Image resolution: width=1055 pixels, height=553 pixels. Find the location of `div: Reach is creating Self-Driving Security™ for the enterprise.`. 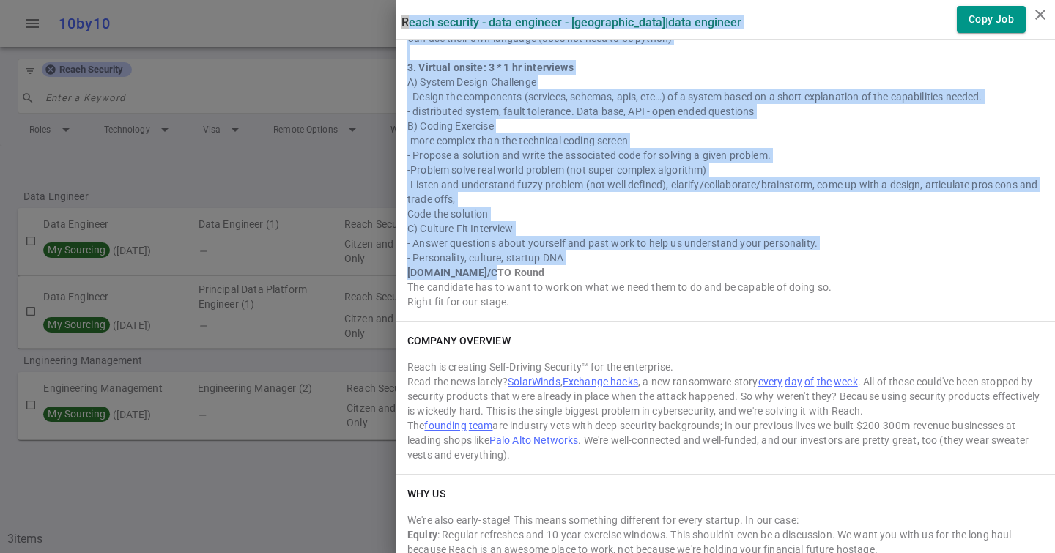

div: Reach is creating Self-Driving Security™ for the enterprise. is located at coordinates (725, 367).